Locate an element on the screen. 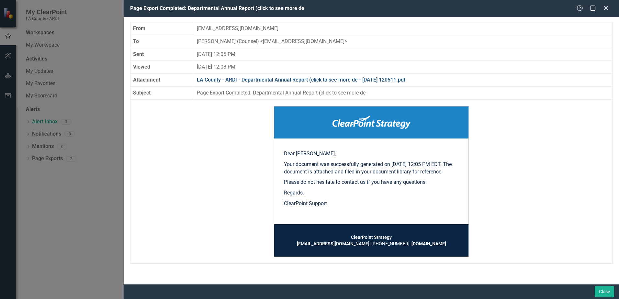 The height and width of the screenshot is (299, 619). th: Viewed is located at coordinates (162, 67).